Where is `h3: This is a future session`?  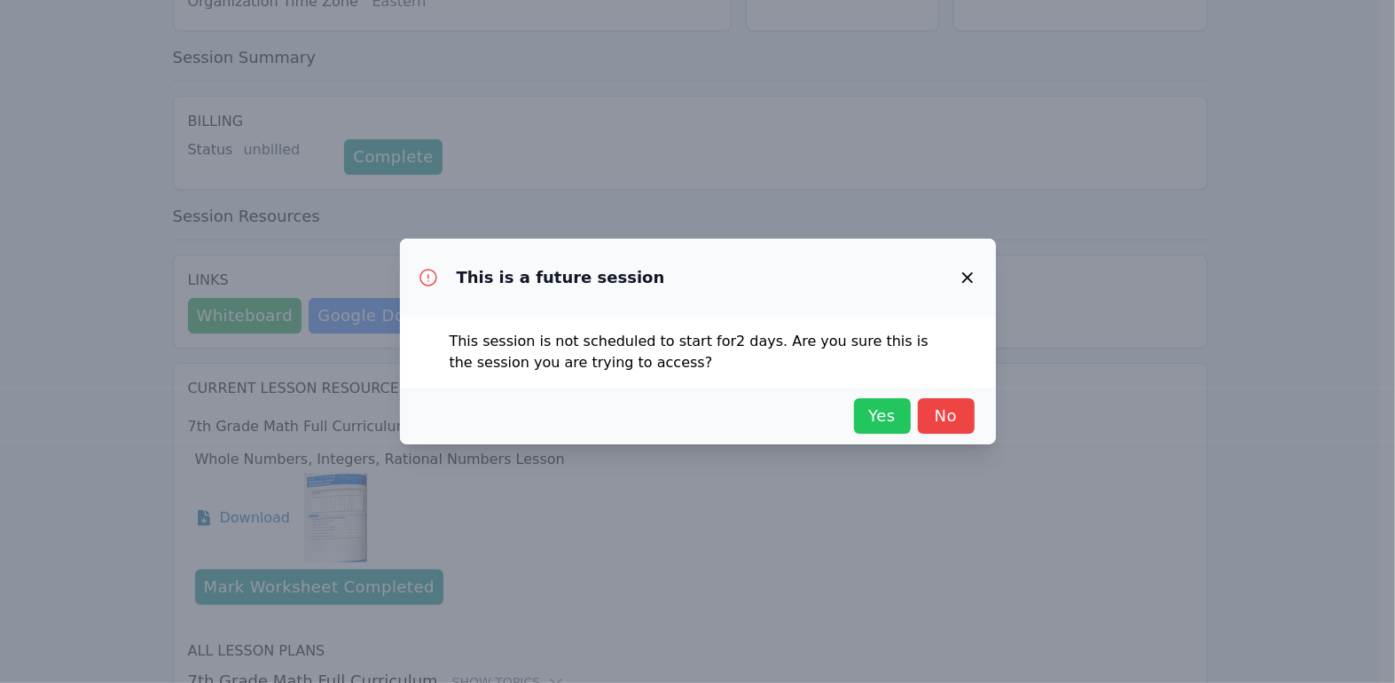 h3: This is a future session is located at coordinates (561, 278).